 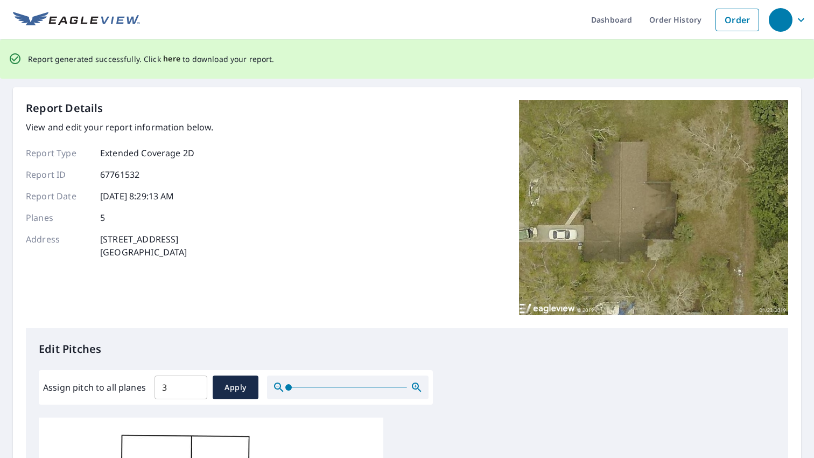 I want to click on p: 5, so click(x=102, y=218).